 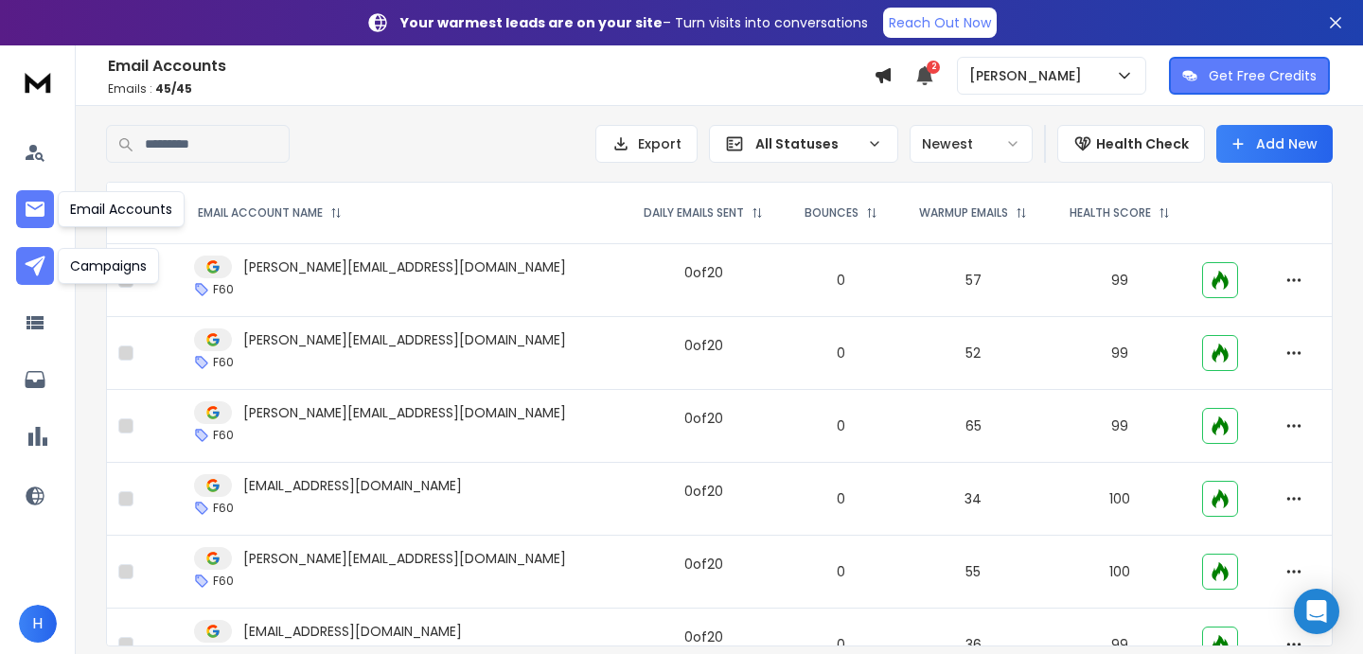 I want to click on p: WARMUP EMAILS, so click(x=964, y=213).